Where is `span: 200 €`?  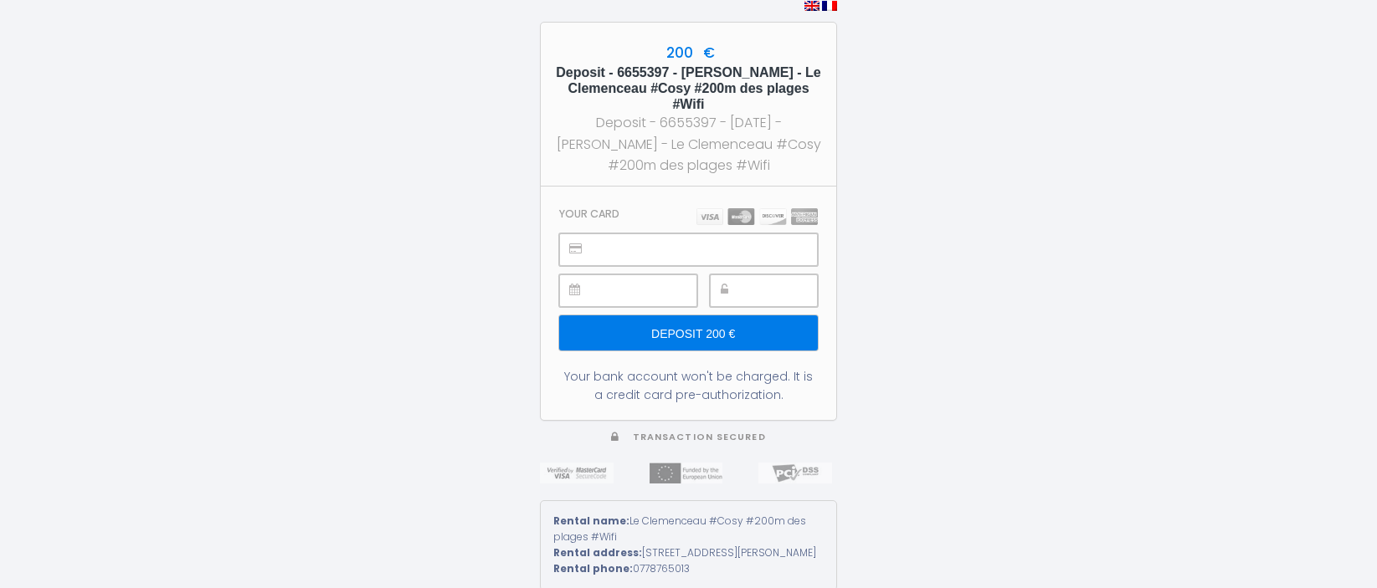
span: 200 € is located at coordinates (688, 53).